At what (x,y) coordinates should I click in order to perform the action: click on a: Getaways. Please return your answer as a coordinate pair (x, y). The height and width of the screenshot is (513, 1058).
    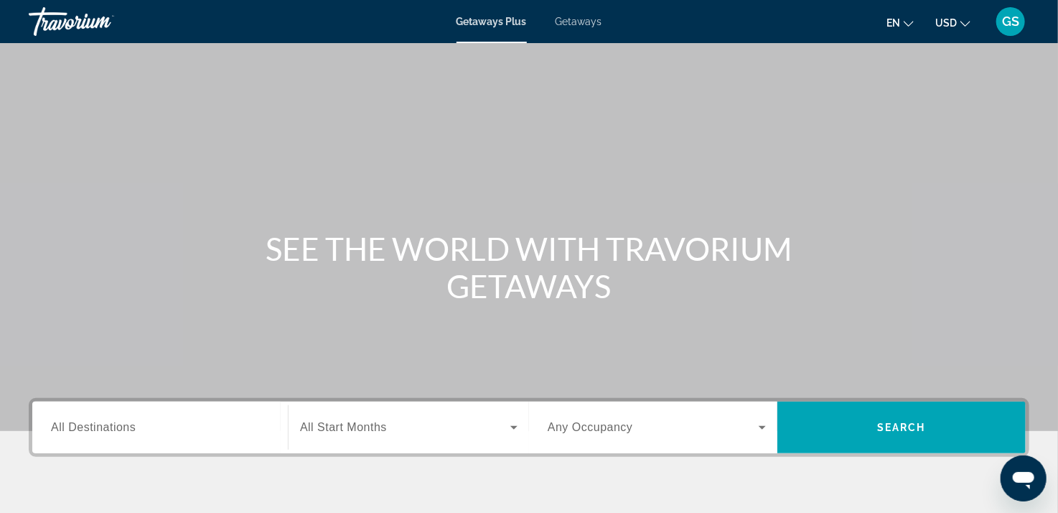
    Looking at the image, I should click on (579, 22).